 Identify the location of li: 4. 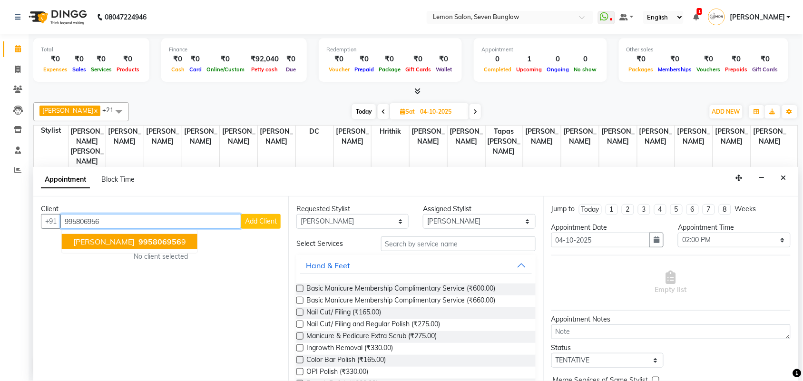
(660, 209).